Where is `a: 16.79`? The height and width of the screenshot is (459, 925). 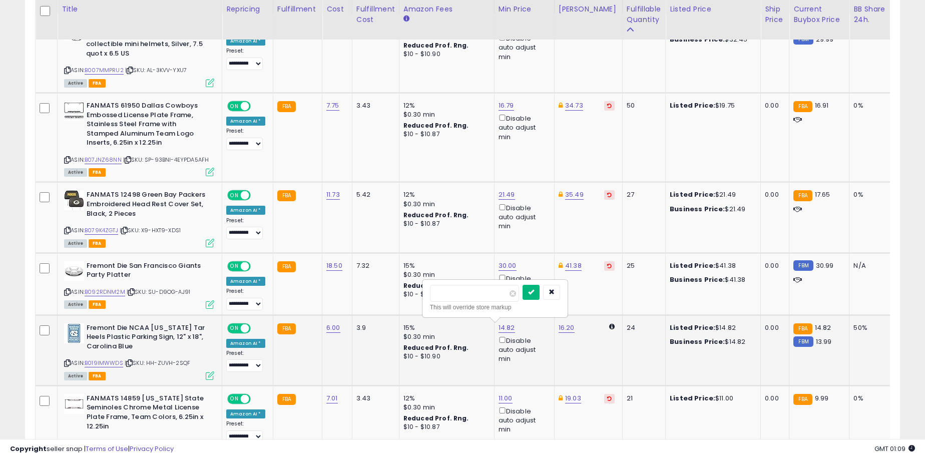
a: 16.79 is located at coordinates (506, 106).